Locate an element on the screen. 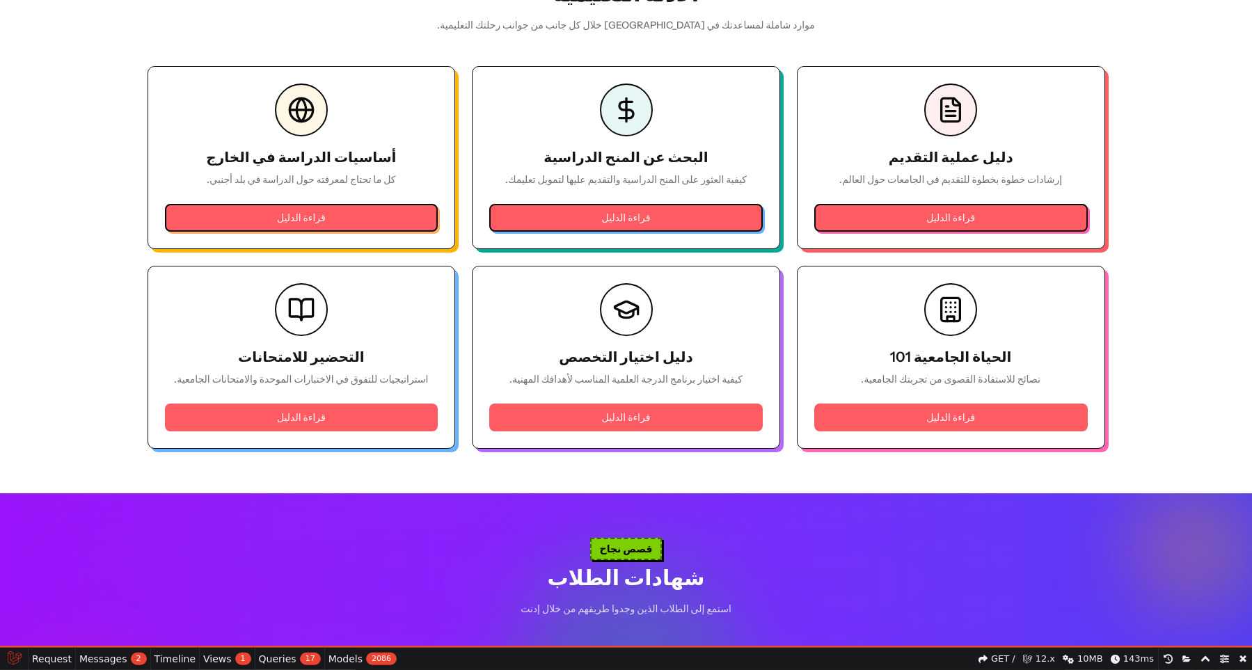  p: كل ما تحتاج لمعرفته حول الدراسة في بلد أجنبي. is located at coordinates (301, 180).